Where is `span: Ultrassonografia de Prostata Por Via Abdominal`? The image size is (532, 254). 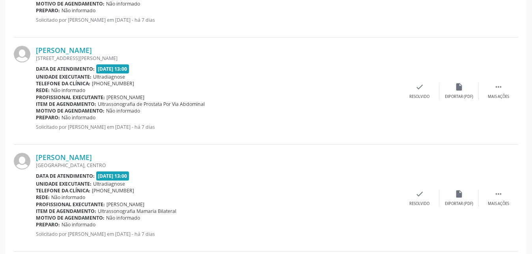
span: Ultrassonografia de Prostata Por Via Abdominal is located at coordinates (151, 104).